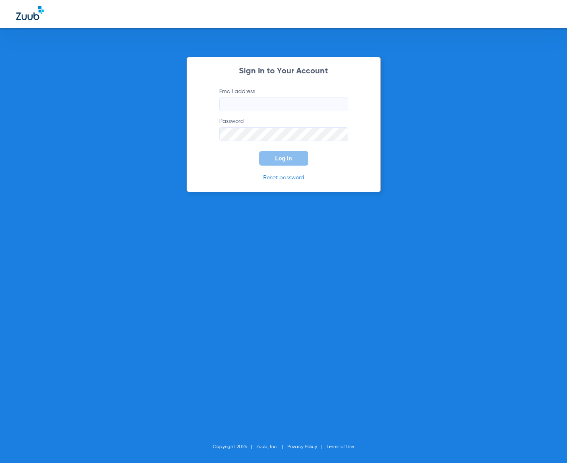  I want to click on span: Log In, so click(284, 158).